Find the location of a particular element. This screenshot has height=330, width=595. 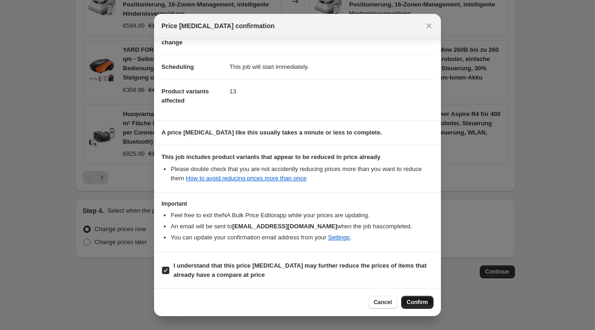

span: Scheduling is located at coordinates (178, 67).